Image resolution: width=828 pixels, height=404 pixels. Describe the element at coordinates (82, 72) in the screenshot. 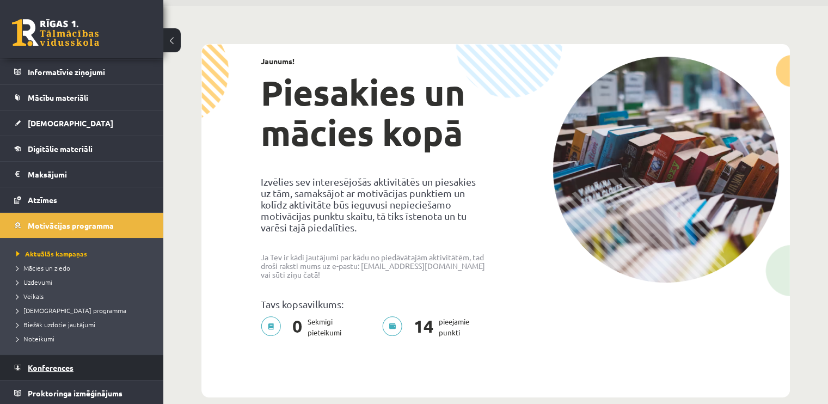

I see `a: Informatīvie ziņojumi` at that location.